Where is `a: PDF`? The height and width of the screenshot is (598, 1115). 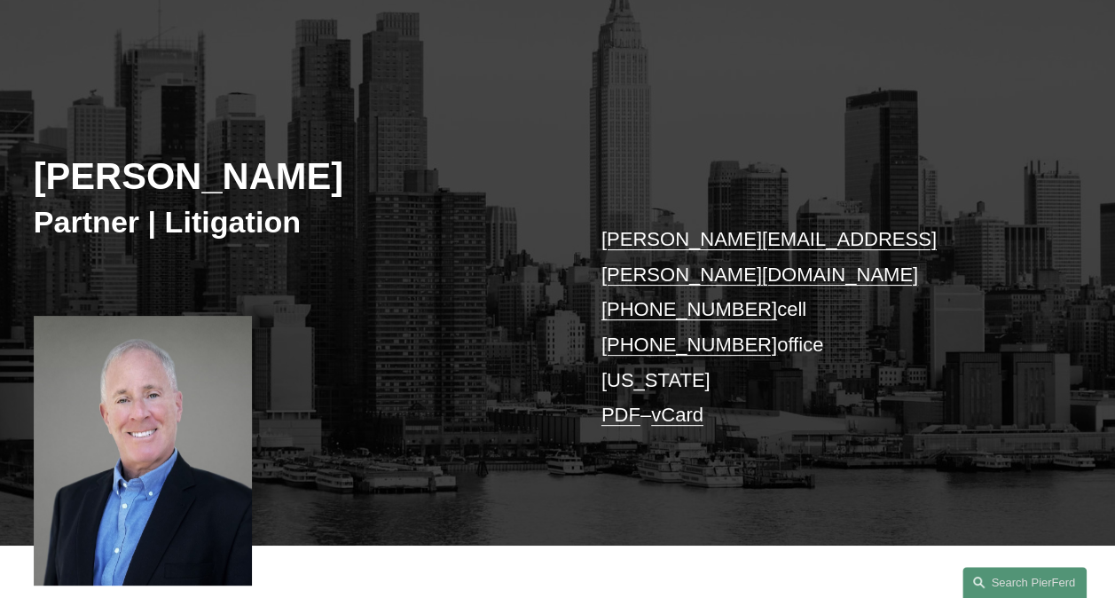
a: PDF is located at coordinates (621, 414).